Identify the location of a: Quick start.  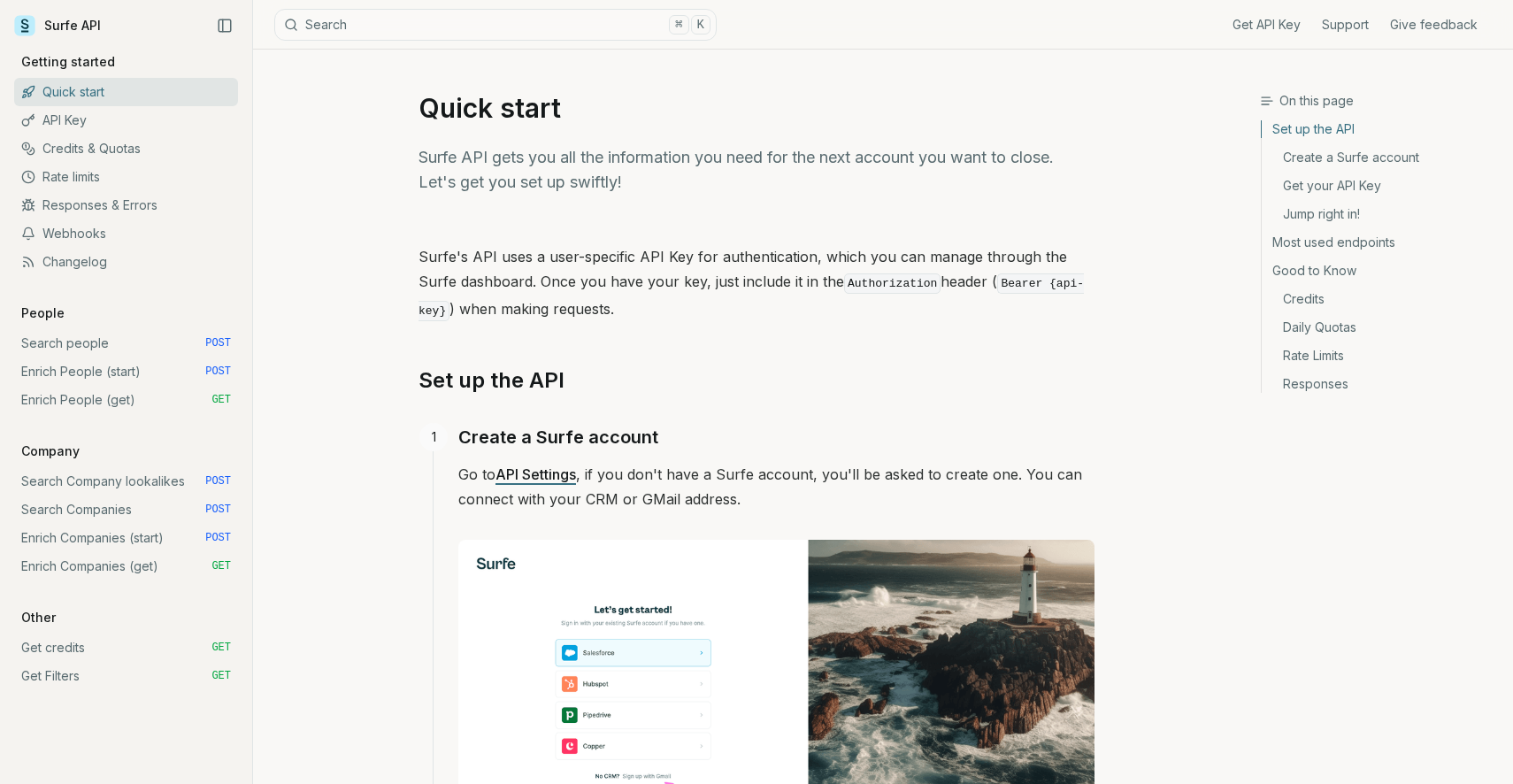
(126, 92).